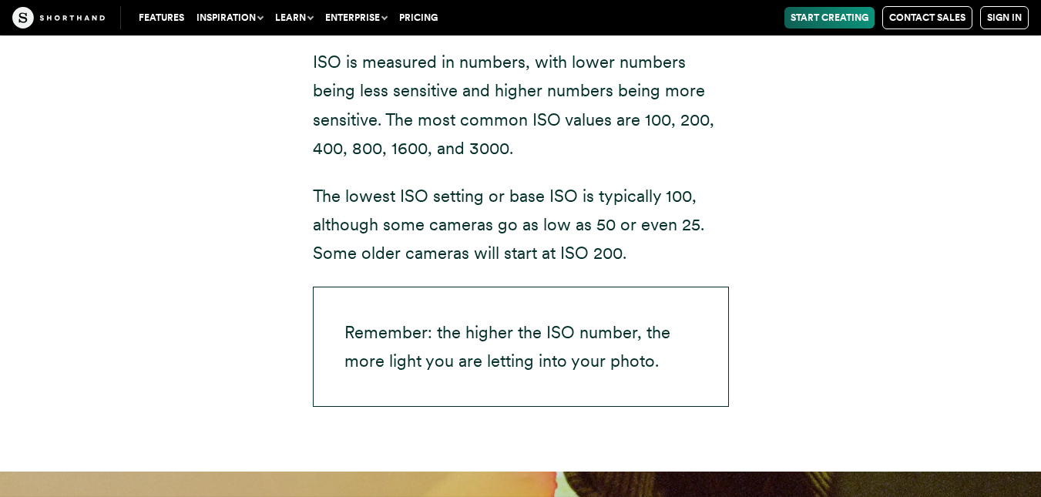  What do you see at coordinates (927, 18) in the screenshot?
I see `a: Contact Sales` at bounding box center [927, 18].